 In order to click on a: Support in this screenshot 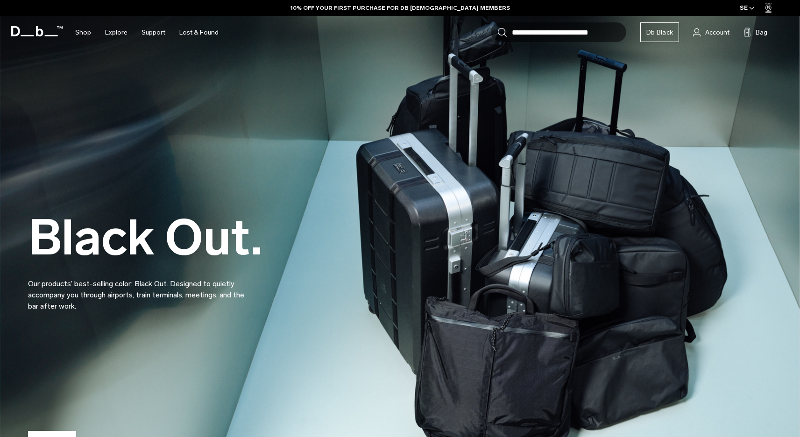, I will do `click(153, 32)`.